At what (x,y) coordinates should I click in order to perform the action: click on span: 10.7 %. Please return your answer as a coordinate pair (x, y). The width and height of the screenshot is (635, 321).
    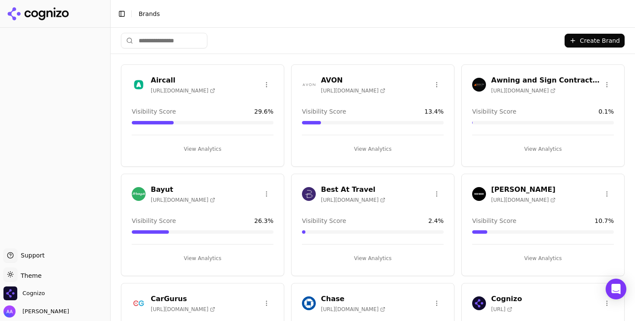
    Looking at the image, I should click on (604, 221).